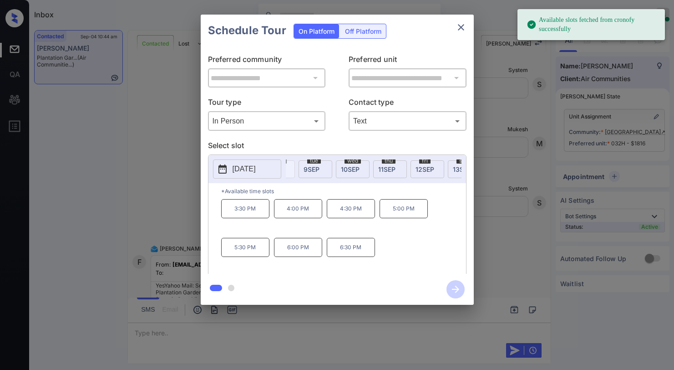 This screenshot has width=674, height=370. Describe the element at coordinates (461, 27) in the screenshot. I see `button: close` at that location.